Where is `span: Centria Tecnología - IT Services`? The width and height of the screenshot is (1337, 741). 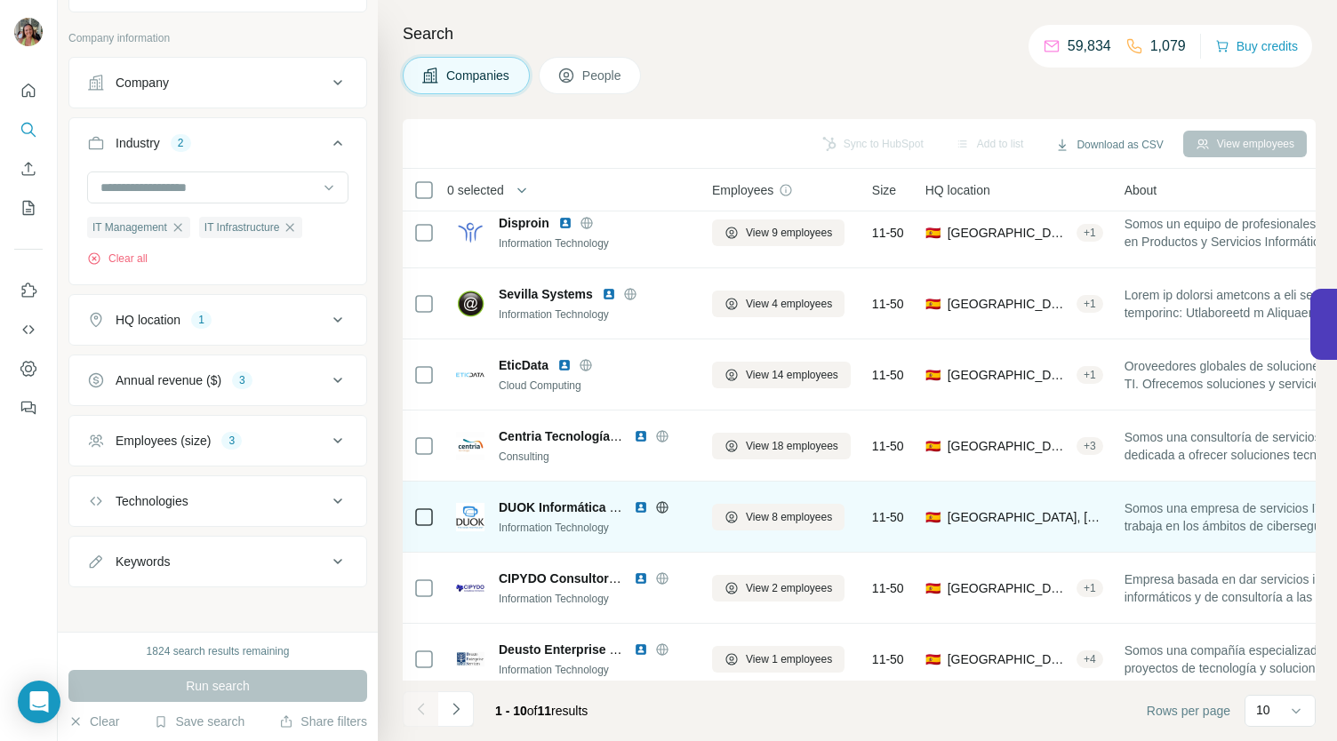
span: Centria Tecnología - IT Services is located at coordinates (592, 436).